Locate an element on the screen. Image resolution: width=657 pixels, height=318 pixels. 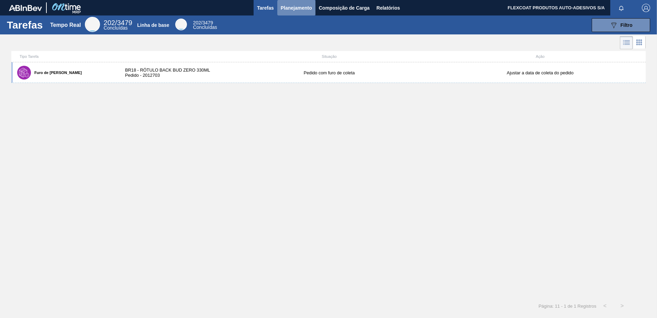
div: Tipo Tarefa is located at coordinates (65, 56).